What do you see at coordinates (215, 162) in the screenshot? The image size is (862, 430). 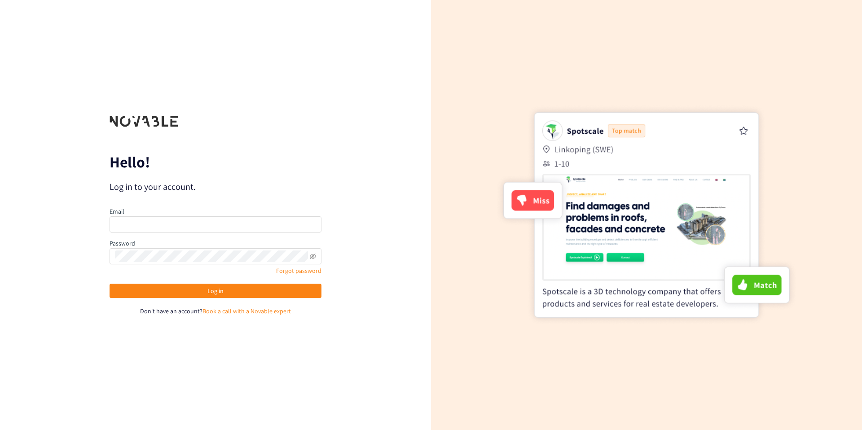 I see `p: Hello!` at bounding box center [215, 162].